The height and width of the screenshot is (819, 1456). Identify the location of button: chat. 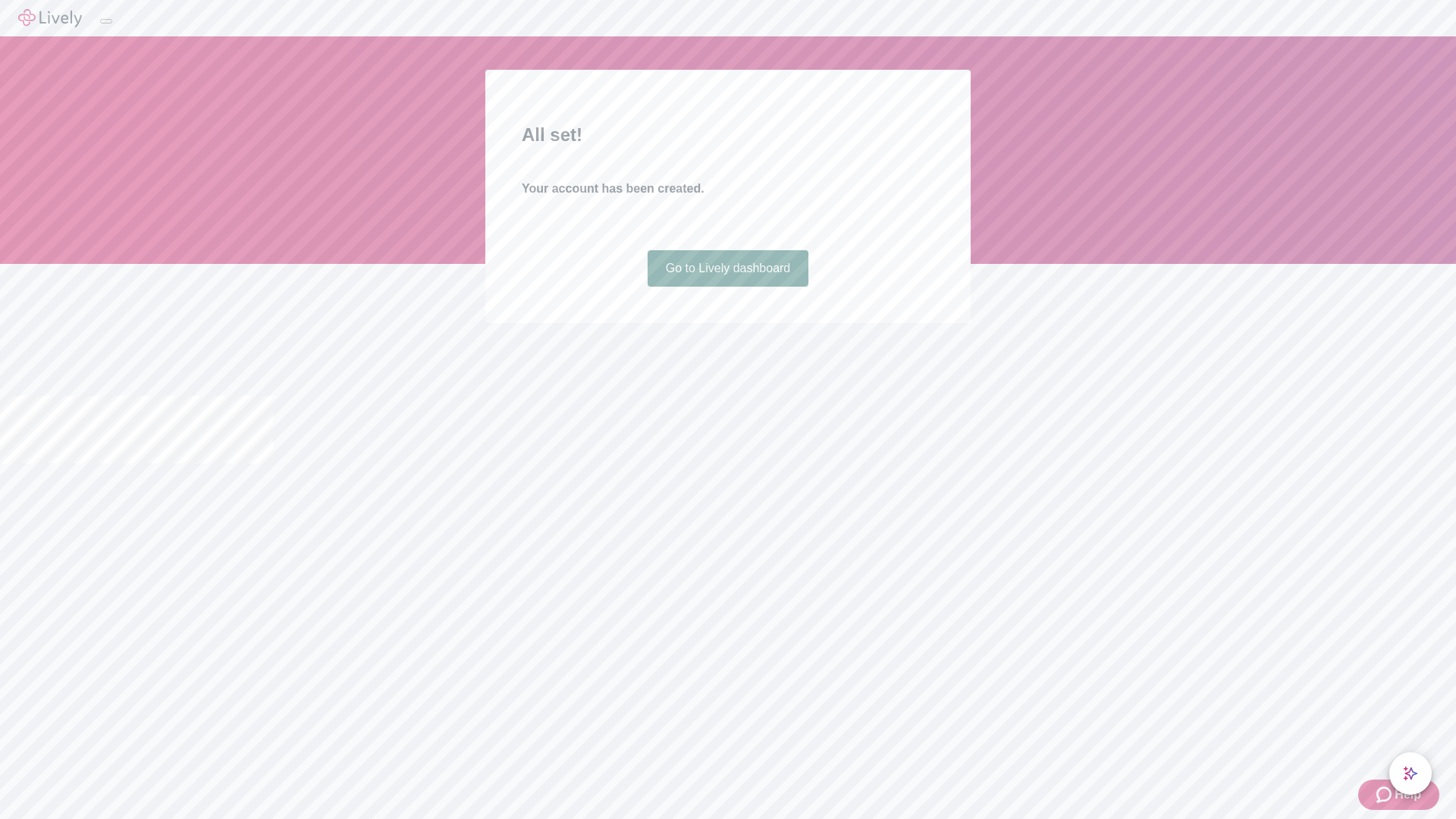
(1410, 773).